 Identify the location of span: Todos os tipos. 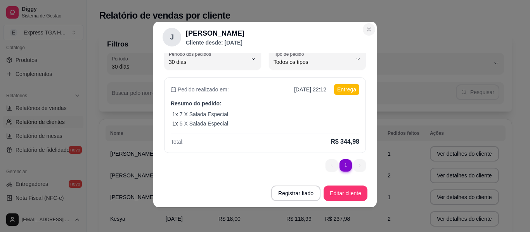
(313, 62).